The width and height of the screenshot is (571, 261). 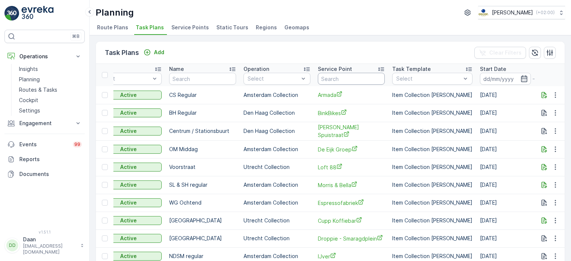 What do you see at coordinates (51, 174) in the screenshot?
I see `p: Documents` at bounding box center [51, 174].